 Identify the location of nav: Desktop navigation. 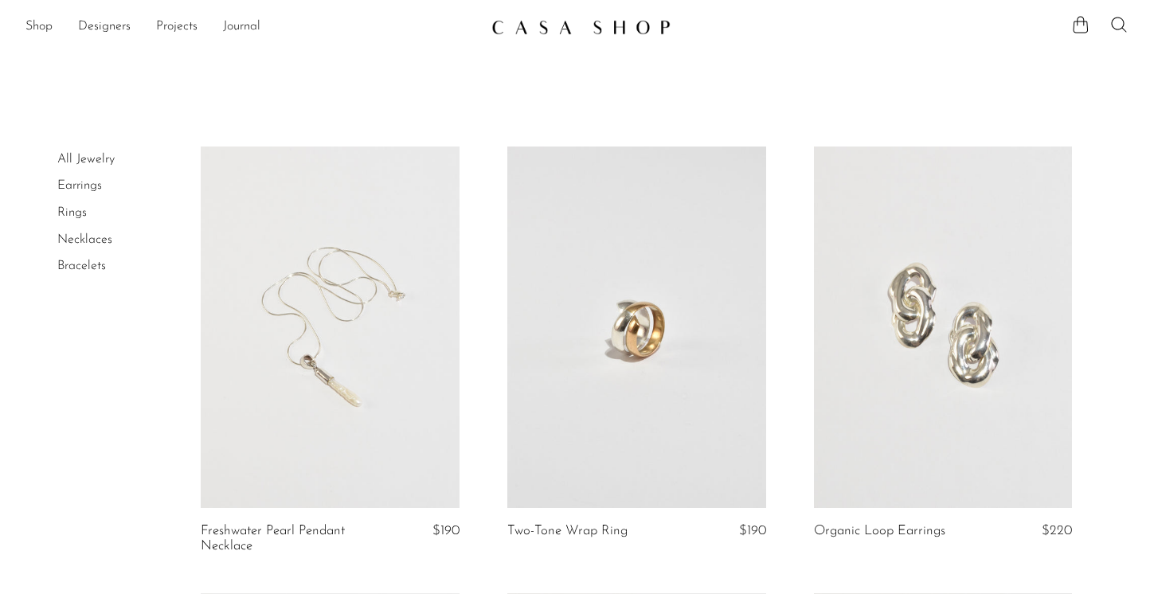
(252, 27).